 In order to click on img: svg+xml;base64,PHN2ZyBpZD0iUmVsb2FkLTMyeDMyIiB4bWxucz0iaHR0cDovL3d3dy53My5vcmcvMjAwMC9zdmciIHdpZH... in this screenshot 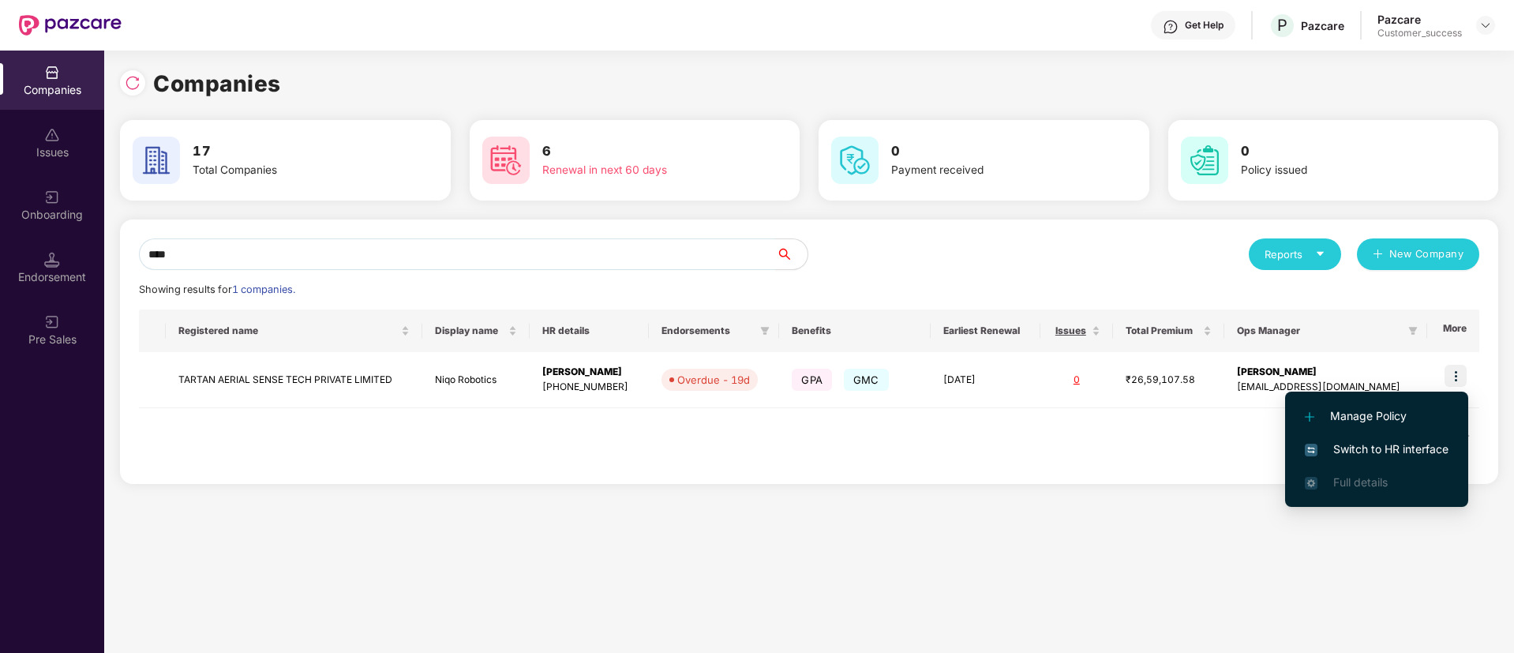, I will do `click(133, 83)`.